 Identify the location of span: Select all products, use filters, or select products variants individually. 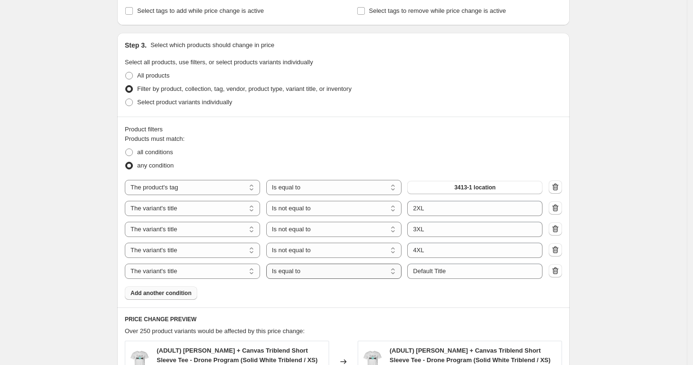
(219, 62).